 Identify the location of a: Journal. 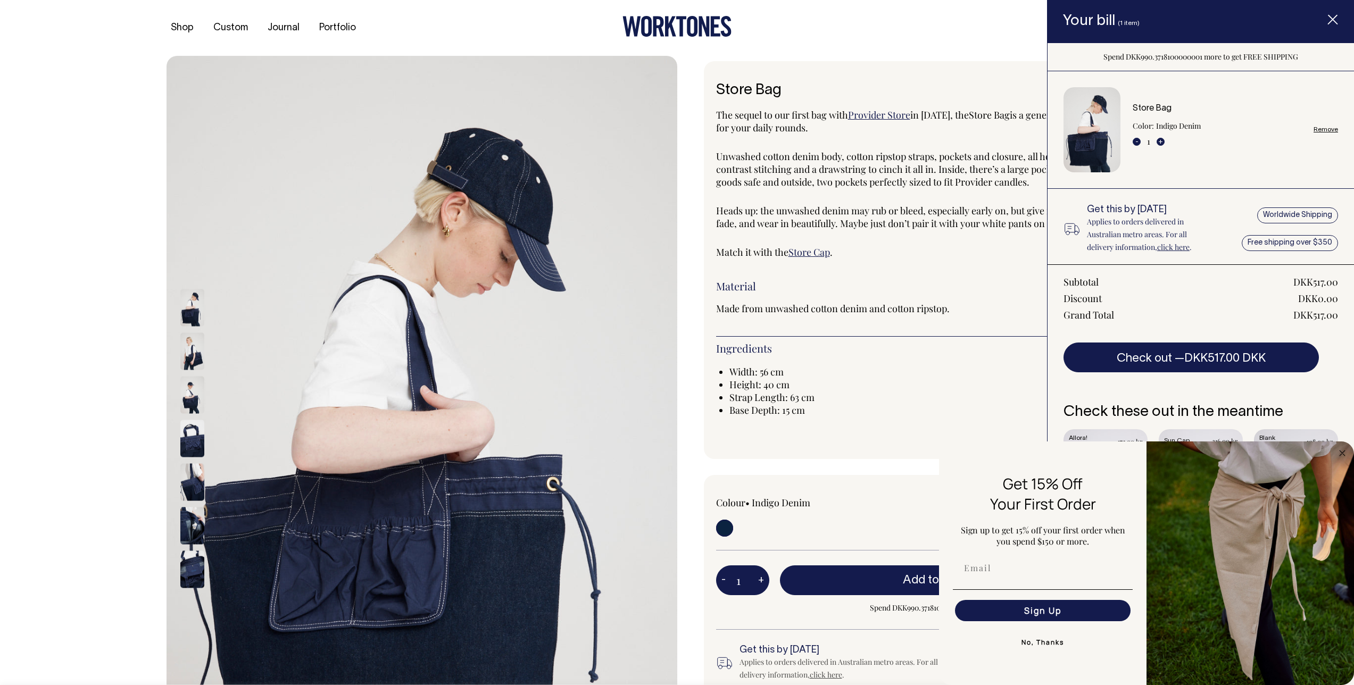
(284, 28).